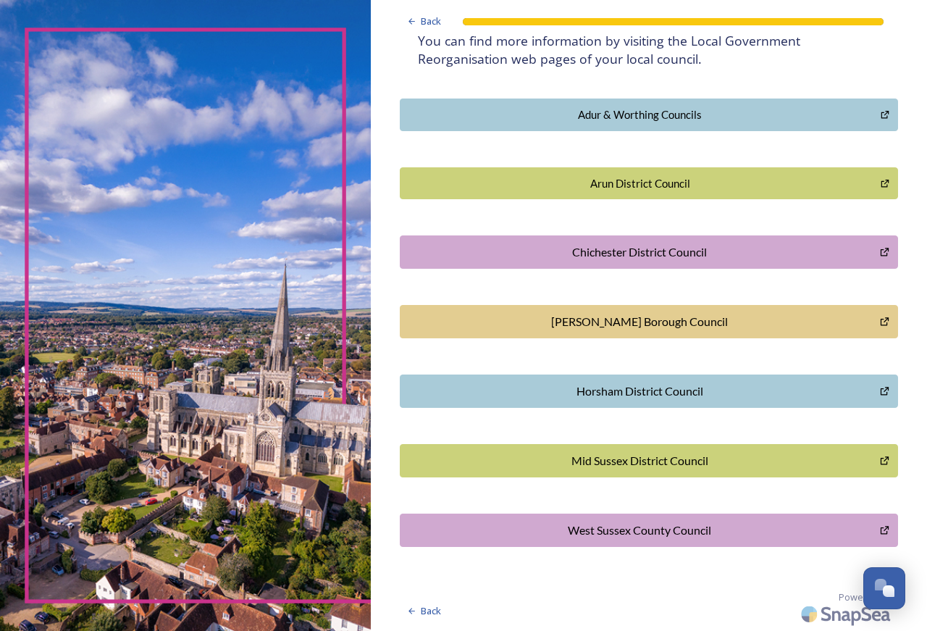 The image size is (927, 631). What do you see at coordinates (848, 614) in the screenshot?
I see `img: SnapSea Logo` at bounding box center [848, 614].